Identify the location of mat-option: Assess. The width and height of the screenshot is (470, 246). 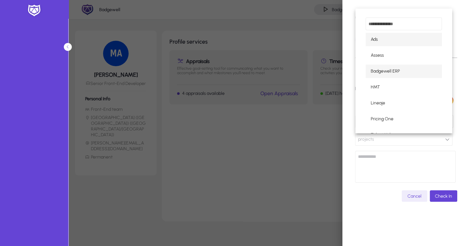
(403, 55).